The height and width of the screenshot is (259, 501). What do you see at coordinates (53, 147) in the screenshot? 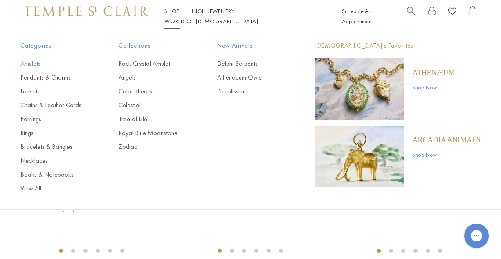
I see `a: Bracelets & Bangles` at bounding box center [53, 147].